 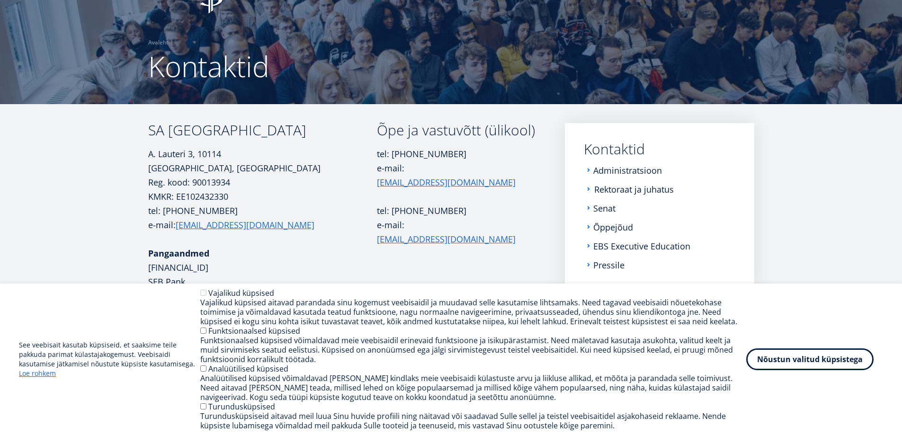 What do you see at coordinates (457, 232) in the screenshot?
I see `p: e-mail:` at bounding box center [457, 232].